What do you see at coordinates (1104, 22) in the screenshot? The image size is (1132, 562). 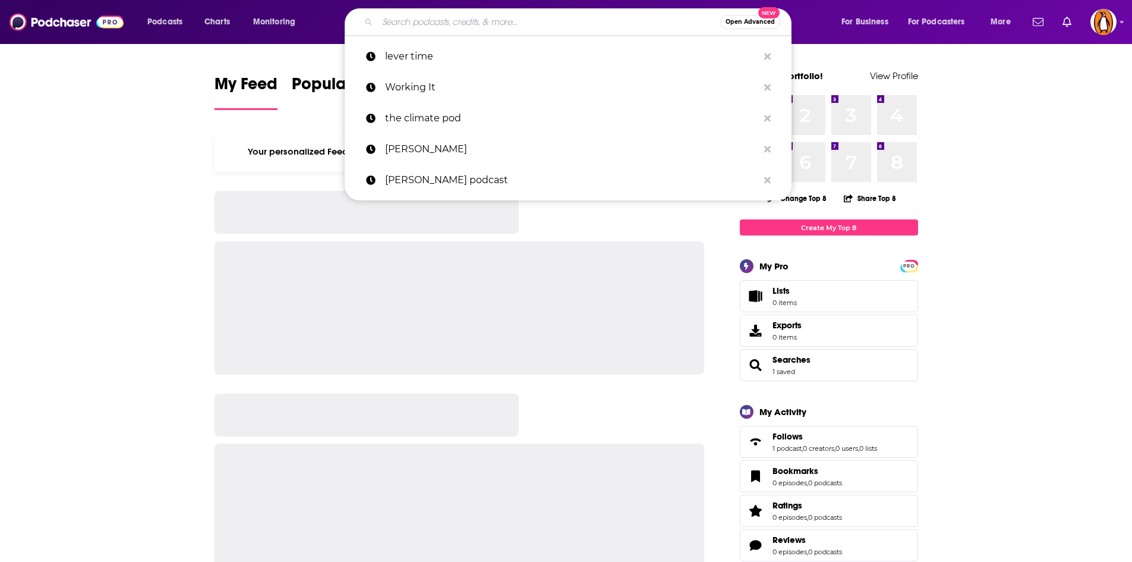 I see `span: Logged in as penguin_portfolio` at bounding box center [1104, 22].